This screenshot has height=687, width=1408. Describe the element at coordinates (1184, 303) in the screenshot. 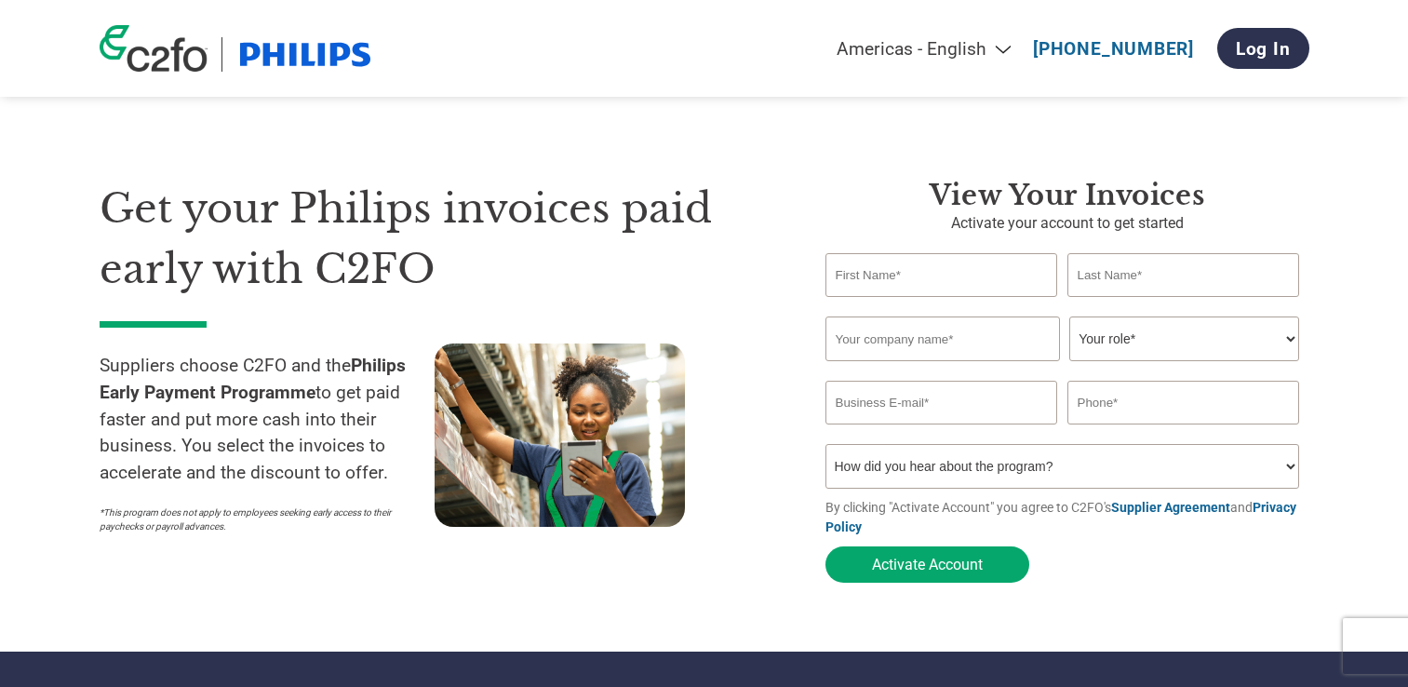

I see `div: Invalid last name or last name is too long` at that location.